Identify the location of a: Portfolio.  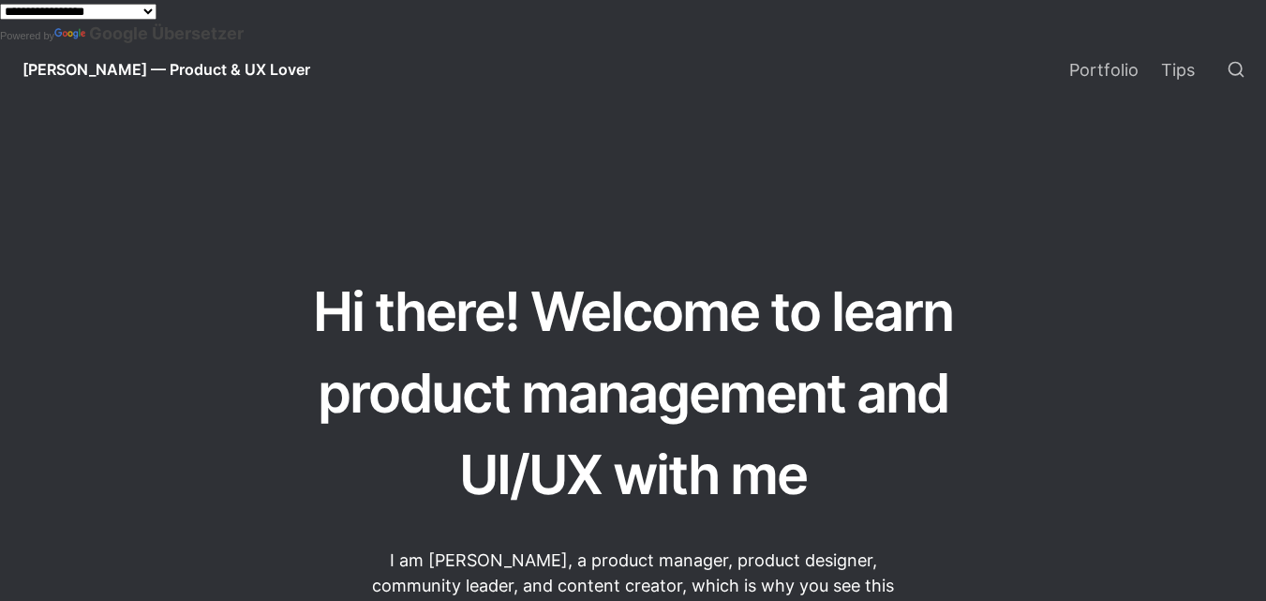
(1104, 69).